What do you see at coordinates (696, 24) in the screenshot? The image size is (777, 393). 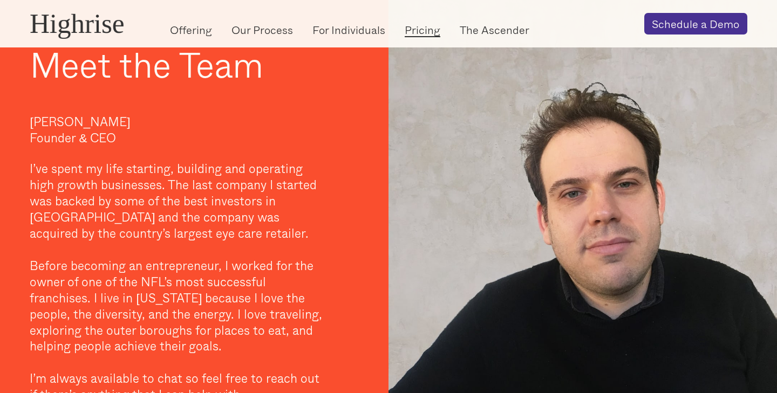 I see `a: Schedule a Demo` at bounding box center [696, 24].